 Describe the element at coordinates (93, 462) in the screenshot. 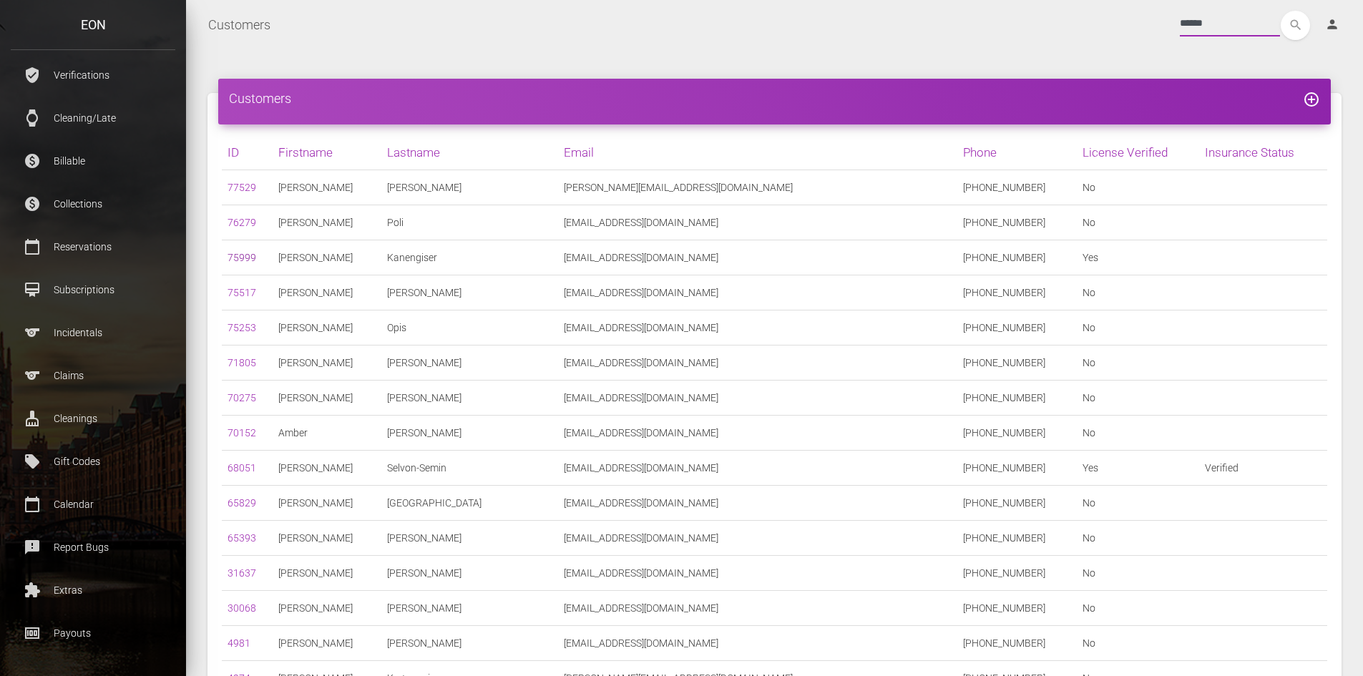

I see `p: Gift Codes` at that location.